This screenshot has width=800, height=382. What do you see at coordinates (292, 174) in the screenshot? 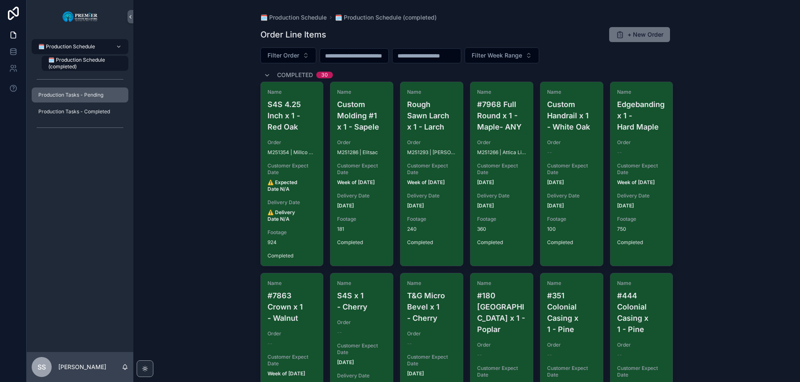
I see `a: NameS4S 4.25 Inch x 1 - Red OakOrderM251354 | Millco WoodworkingCustomer Expect Date⚠️ Expected D...` at bounding box center [292, 174].